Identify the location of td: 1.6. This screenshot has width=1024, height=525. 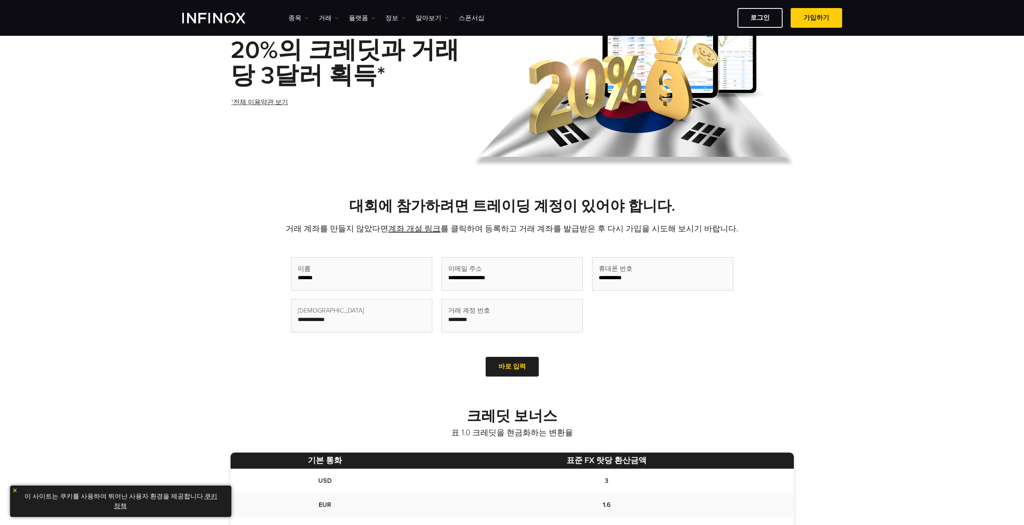
(607, 505).